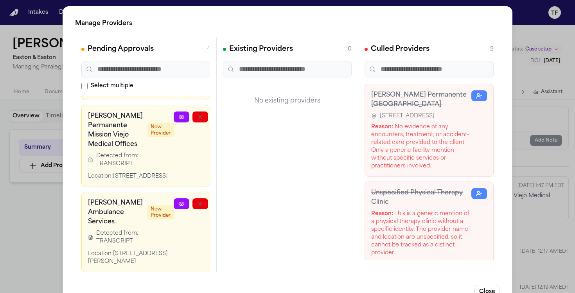  What do you see at coordinates (120, 49) in the screenshot?
I see `h2: Pending Approvals` at bounding box center [120, 49].